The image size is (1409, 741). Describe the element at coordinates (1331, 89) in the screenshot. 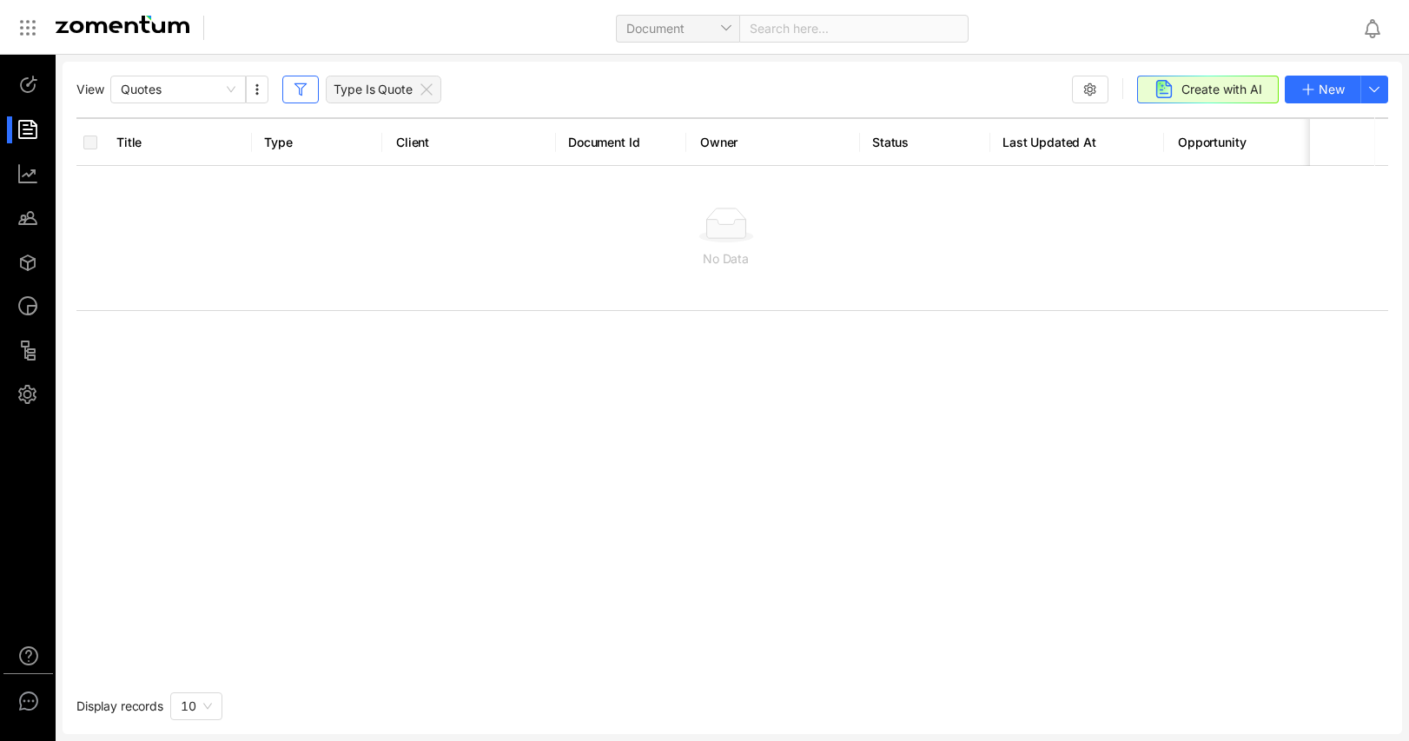

I see `span: New` at that location.